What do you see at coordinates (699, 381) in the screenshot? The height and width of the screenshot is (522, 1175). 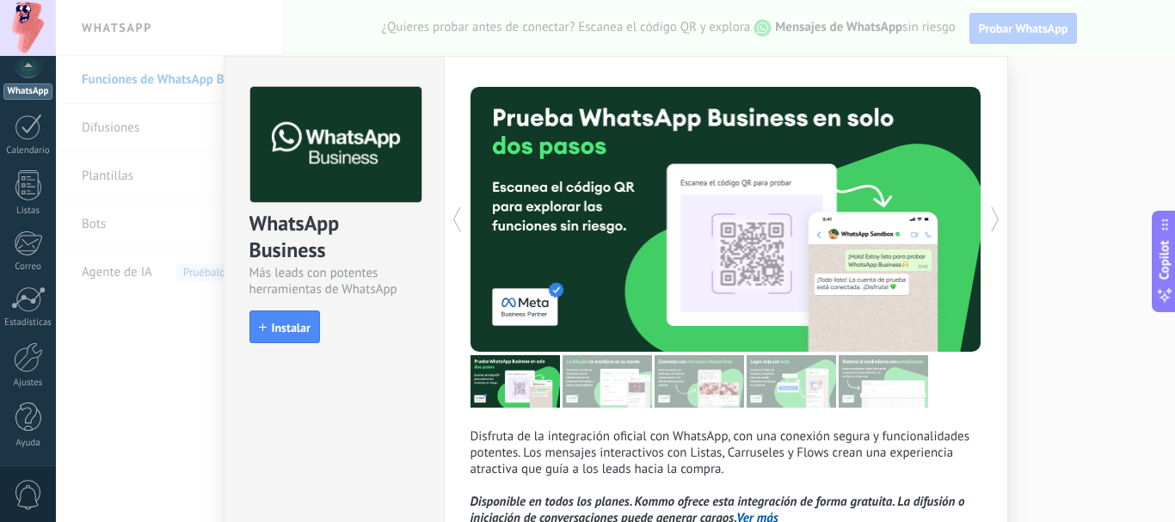 I see `img: tour_image_1009fe39f4f058b759f0df5a2b7f6f06.png` at bounding box center [699, 381].